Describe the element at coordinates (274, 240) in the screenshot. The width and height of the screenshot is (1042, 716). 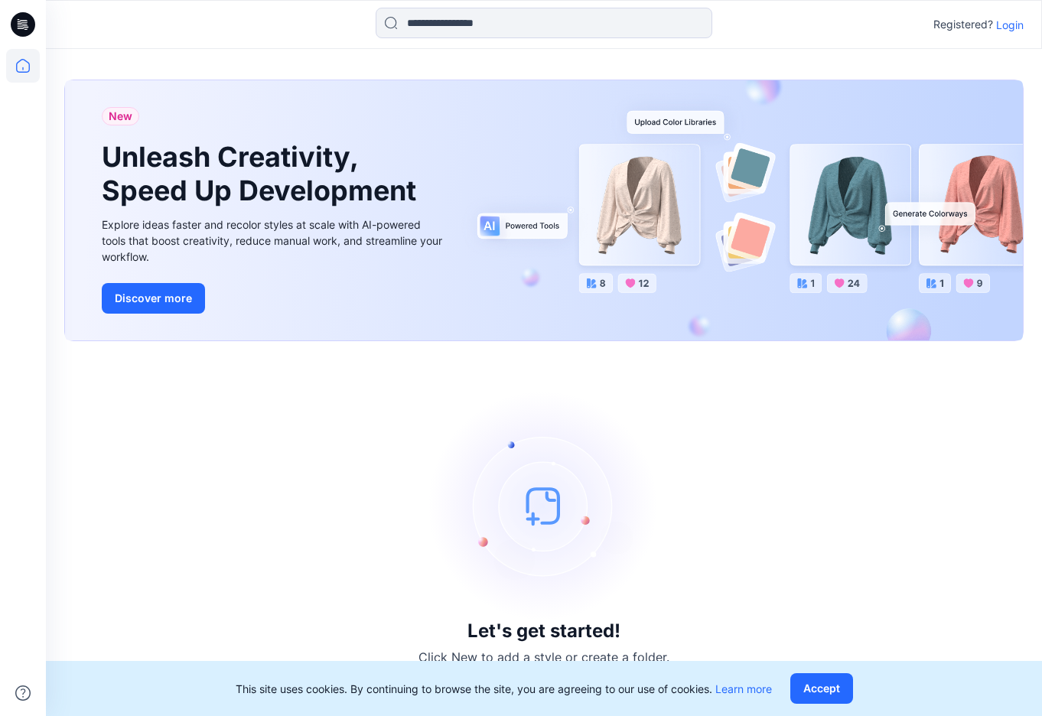
I see `div: Explore ideas faster and recolor styles at scale with AI-powered tools that boost creativity, red...` at that location.